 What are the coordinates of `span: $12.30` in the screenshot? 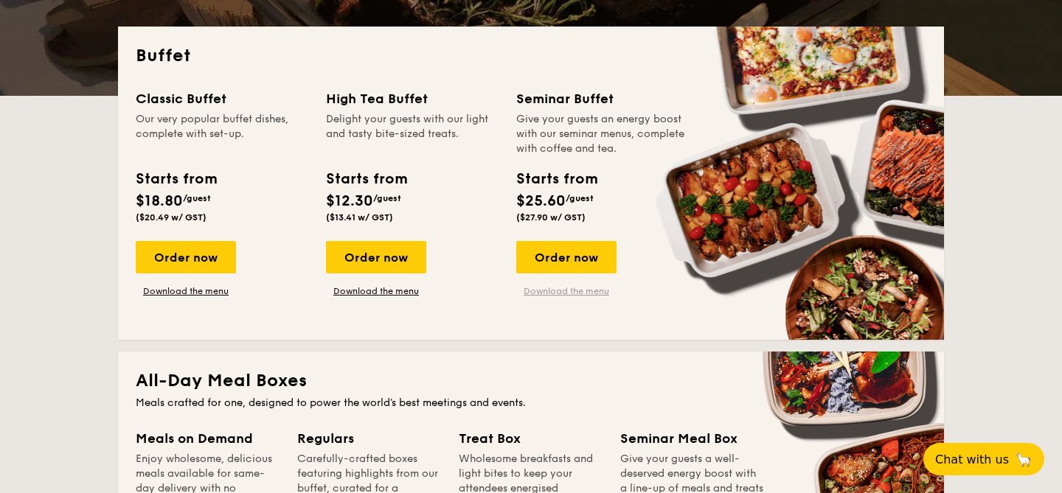 It's located at (350, 201).